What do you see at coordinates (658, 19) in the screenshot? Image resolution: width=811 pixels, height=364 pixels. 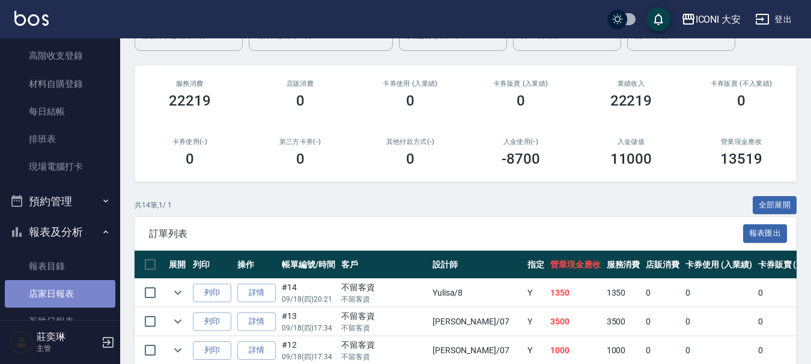 I see `button: save` at bounding box center [658, 19].